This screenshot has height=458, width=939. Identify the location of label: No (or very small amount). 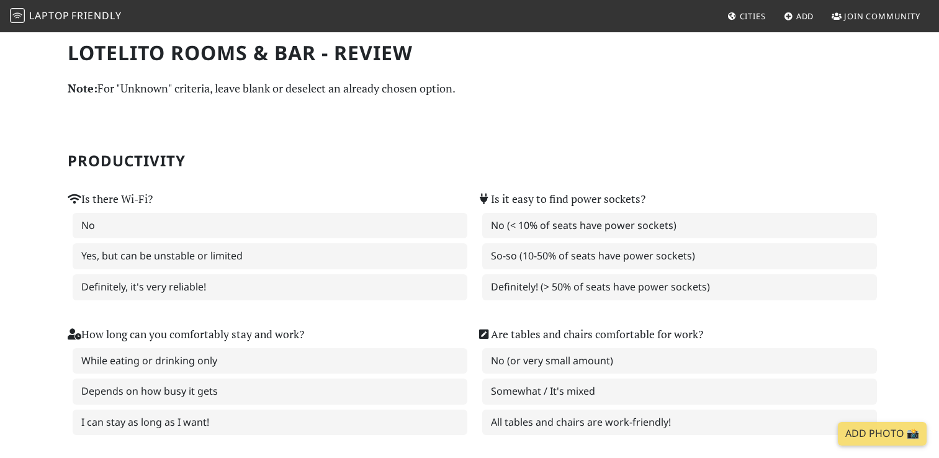
(679, 361).